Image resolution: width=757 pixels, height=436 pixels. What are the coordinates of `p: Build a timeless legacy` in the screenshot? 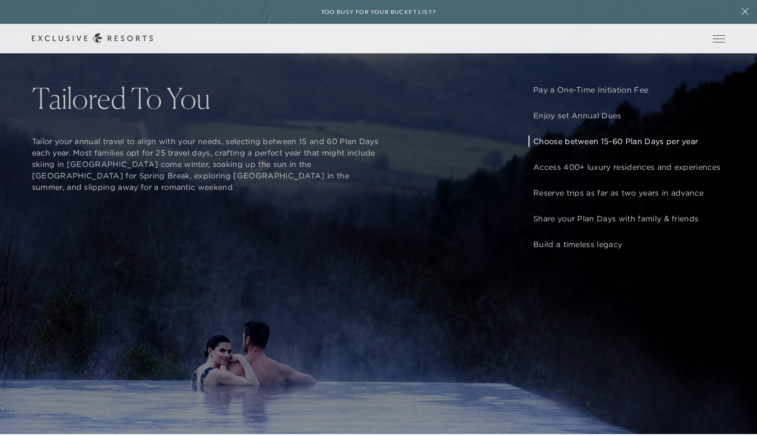 It's located at (627, 244).